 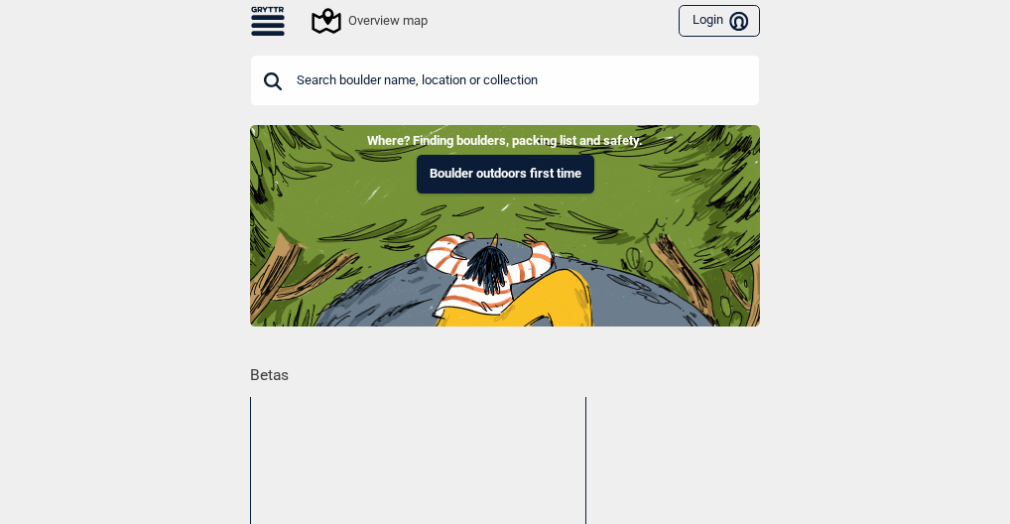 I want to click on button: Login, so click(x=720, y=21).